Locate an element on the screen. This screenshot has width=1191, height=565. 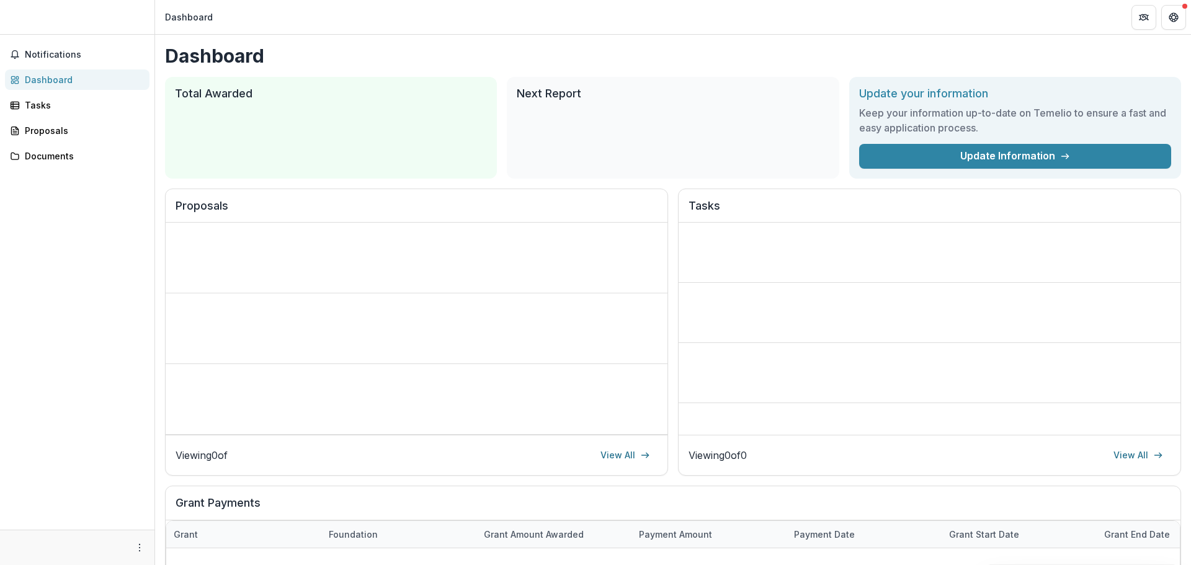
p: Viewing 0 of 0 is located at coordinates (718, 455).